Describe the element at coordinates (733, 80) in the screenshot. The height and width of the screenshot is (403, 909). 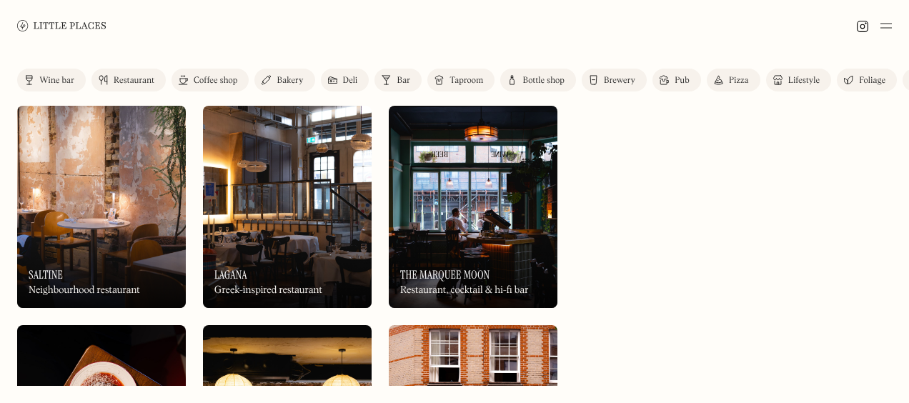
I see `a: Pizza` at that location.